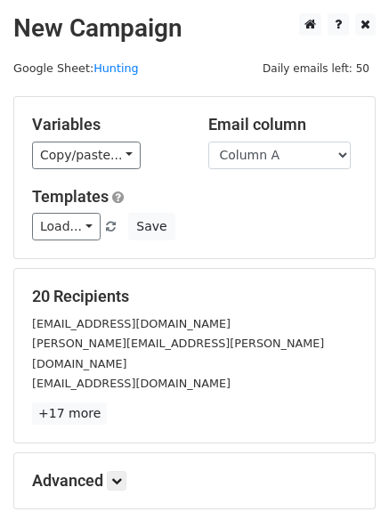 The width and height of the screenshot is (389, 520). I want to click on button: Save, so click(151, 226).